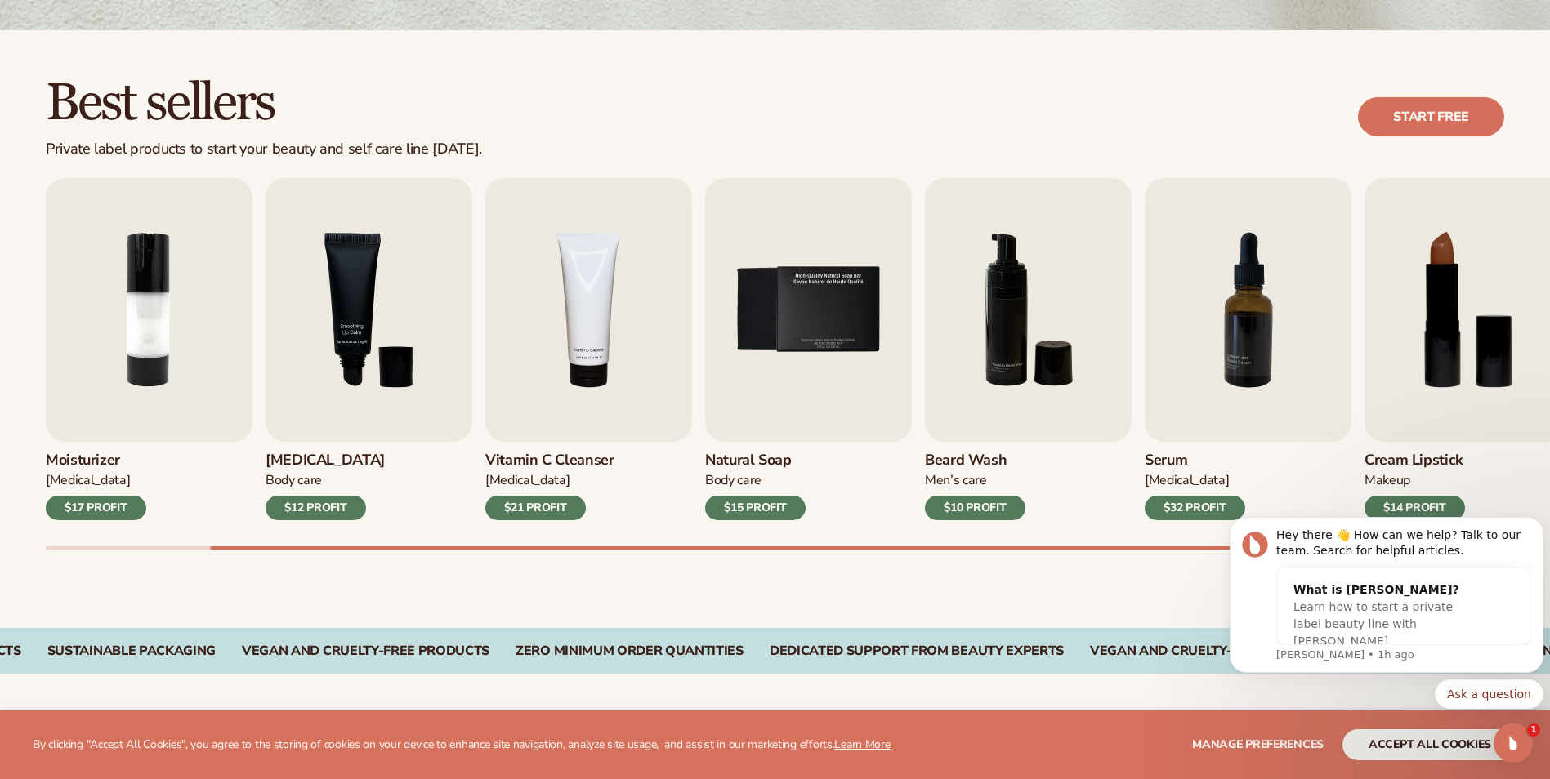 Image resolution: width=1550 pixels, height=779 pixels. Describe the element at coordinates (588, 349) in the screenshot. I see `a: 4 / 9` at that location.